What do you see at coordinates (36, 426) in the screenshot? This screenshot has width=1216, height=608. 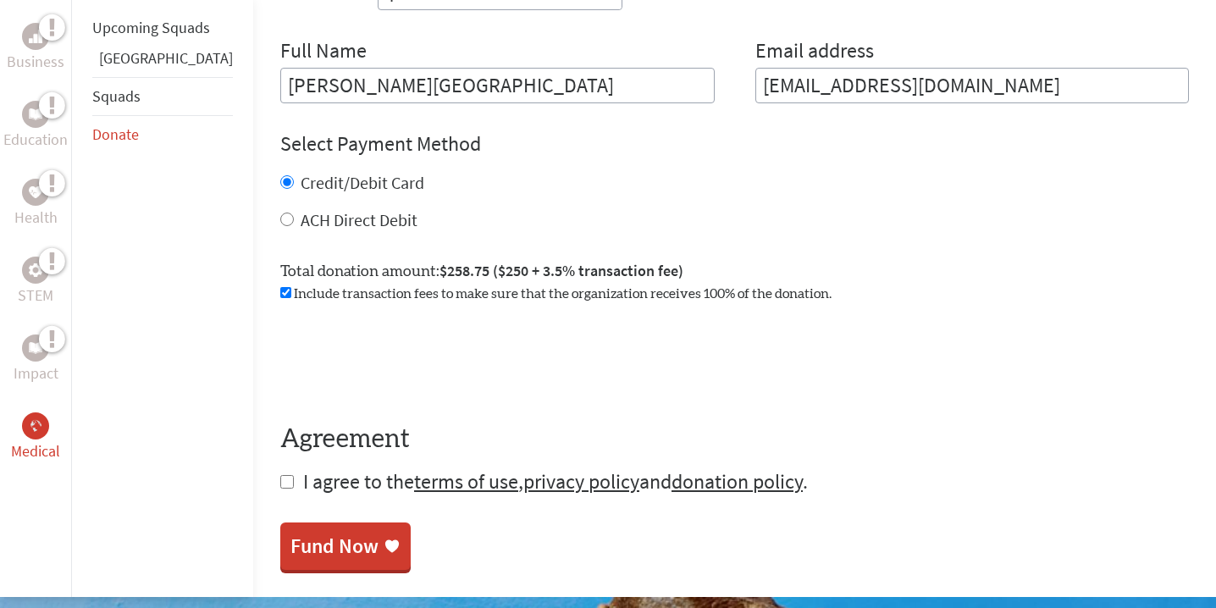 I see `img: Medical` at bounding box center [36, 426].